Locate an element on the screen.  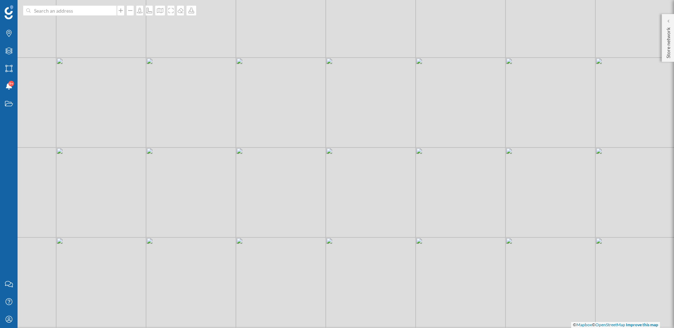
a: Mapbox is located at coordinates (584, 324).